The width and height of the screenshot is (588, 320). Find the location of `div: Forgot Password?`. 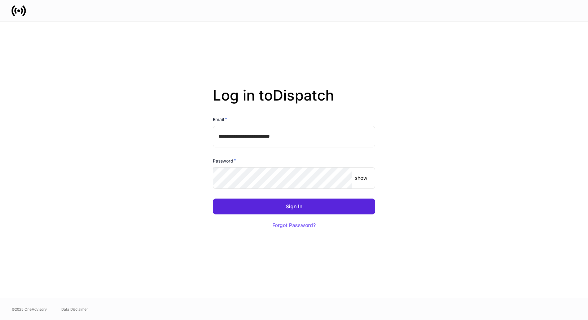

div: Forgot Password? is located at coordinates (294, 225).